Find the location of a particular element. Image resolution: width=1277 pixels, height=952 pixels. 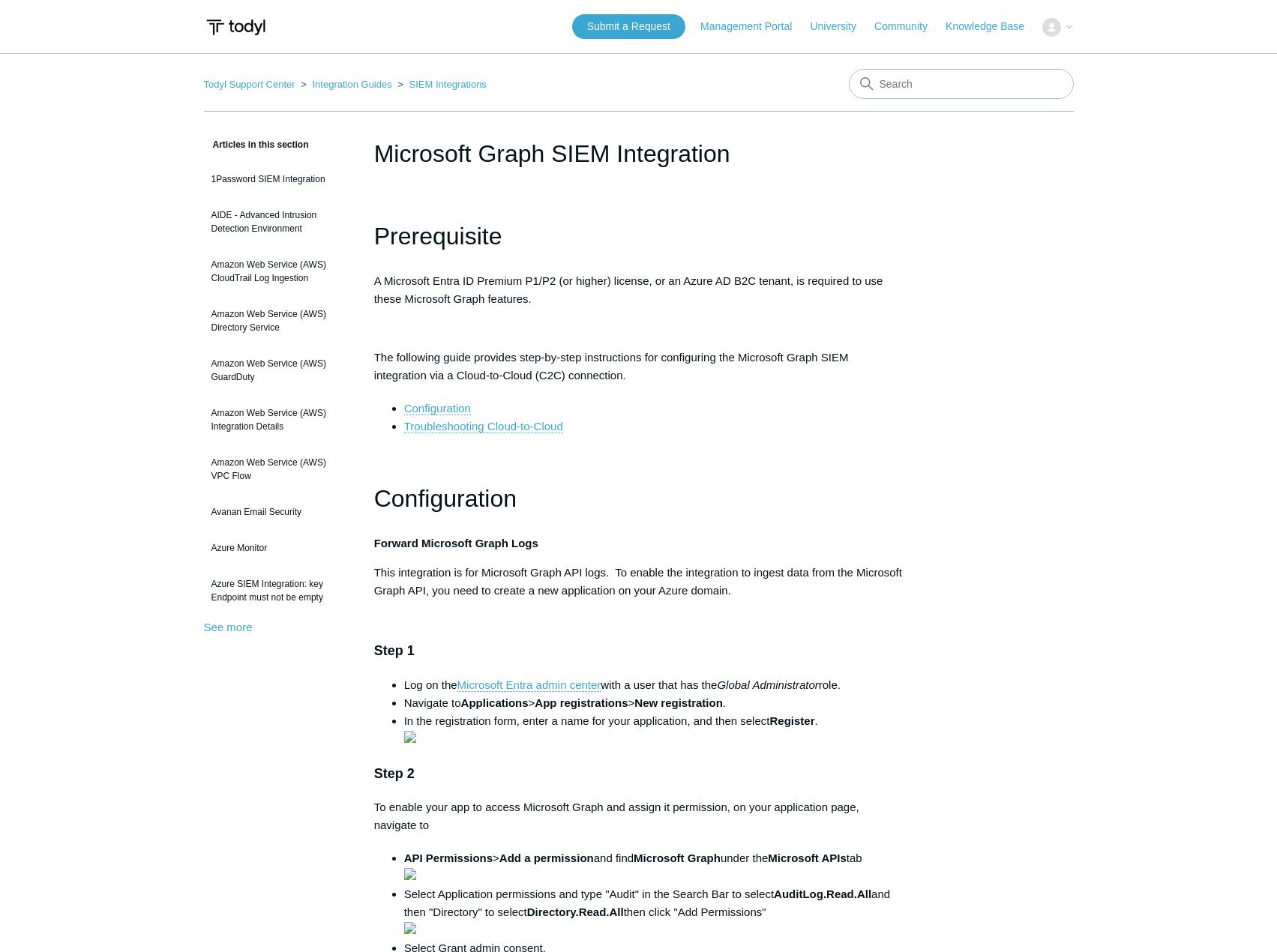

span: Articles in this section is located at coordinates (256, 144).